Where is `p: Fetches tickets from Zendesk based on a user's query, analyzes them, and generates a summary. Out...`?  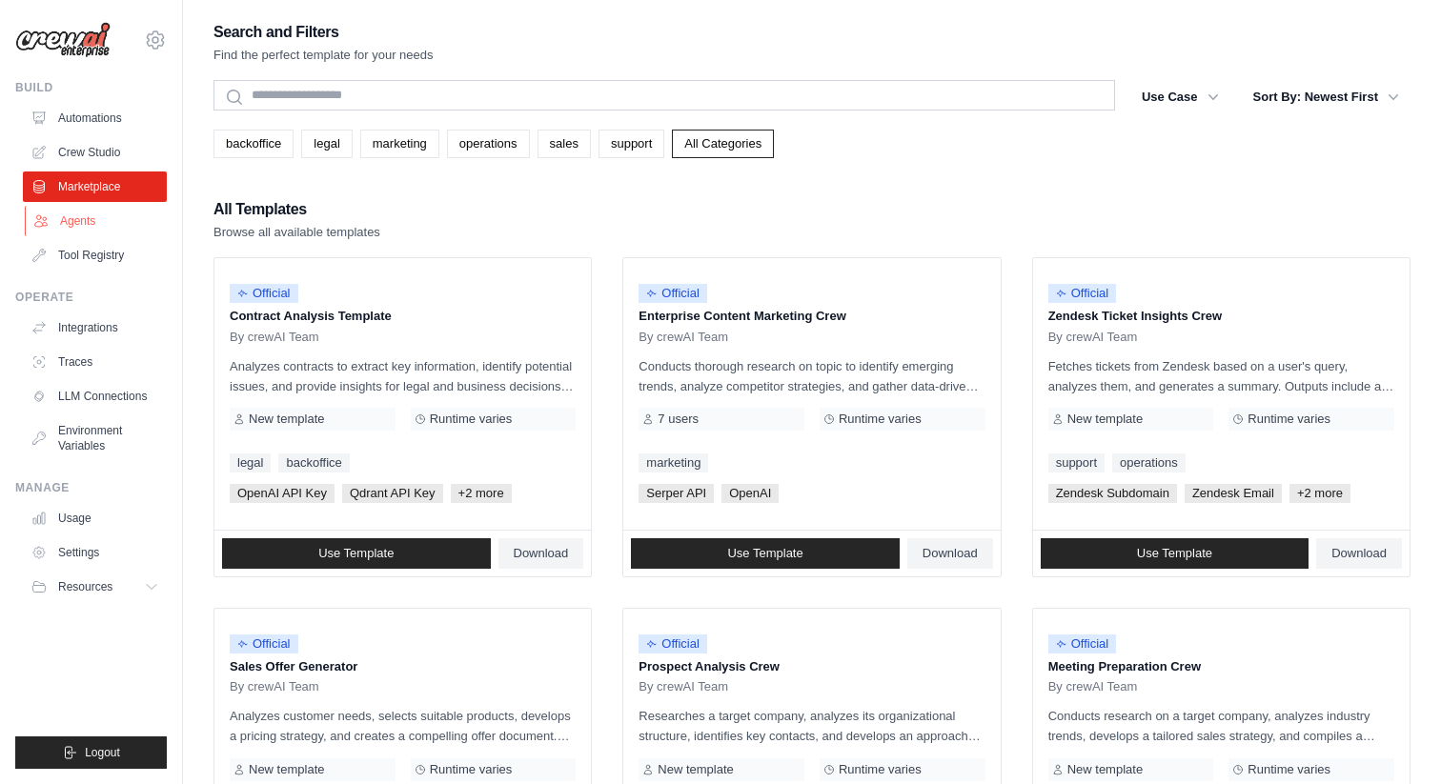
p: Fetches tickets from Zendesk based on a user's query, analyzes them, and generates a summary. Out... is located at coordinates (1221, 376).